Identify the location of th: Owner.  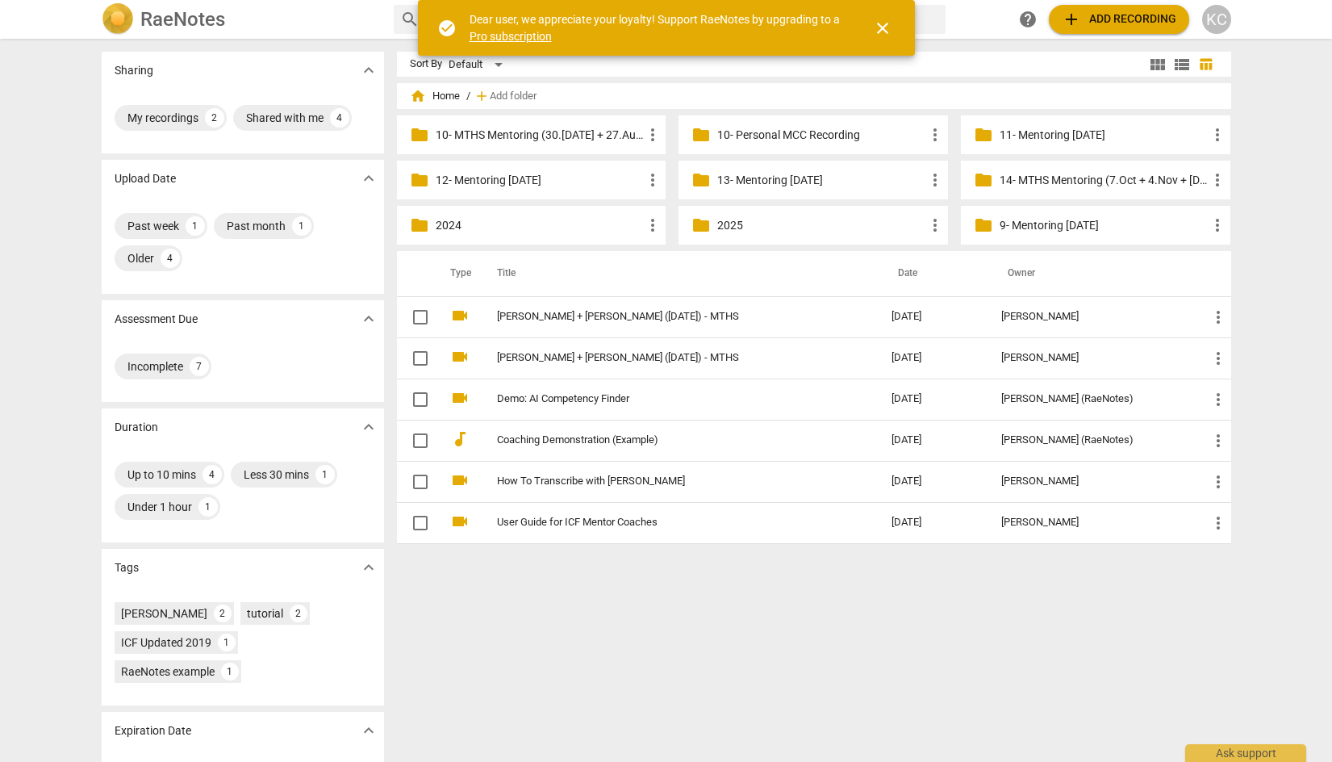
(1092, 273).